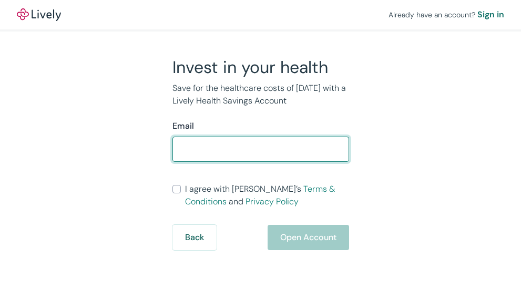  I want to click on label: Email, so click(183, 126).